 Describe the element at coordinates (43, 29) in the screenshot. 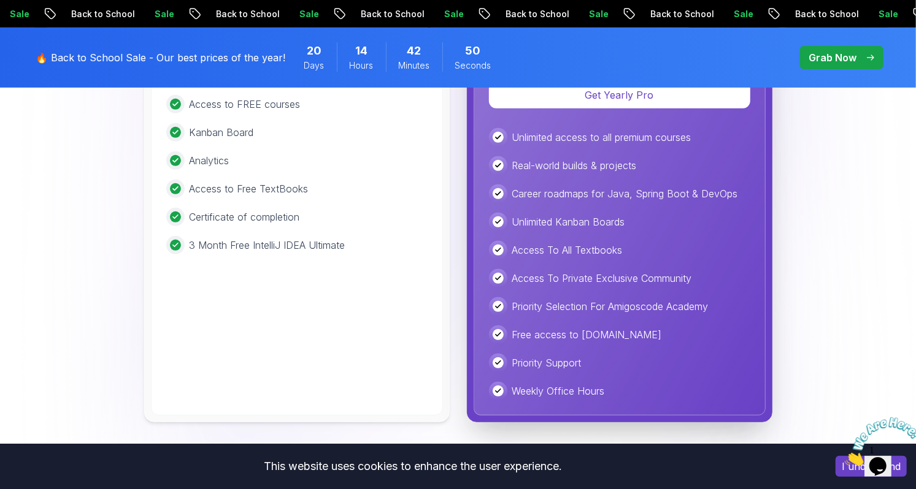

I see `img: Chat attention grabber` at that location.